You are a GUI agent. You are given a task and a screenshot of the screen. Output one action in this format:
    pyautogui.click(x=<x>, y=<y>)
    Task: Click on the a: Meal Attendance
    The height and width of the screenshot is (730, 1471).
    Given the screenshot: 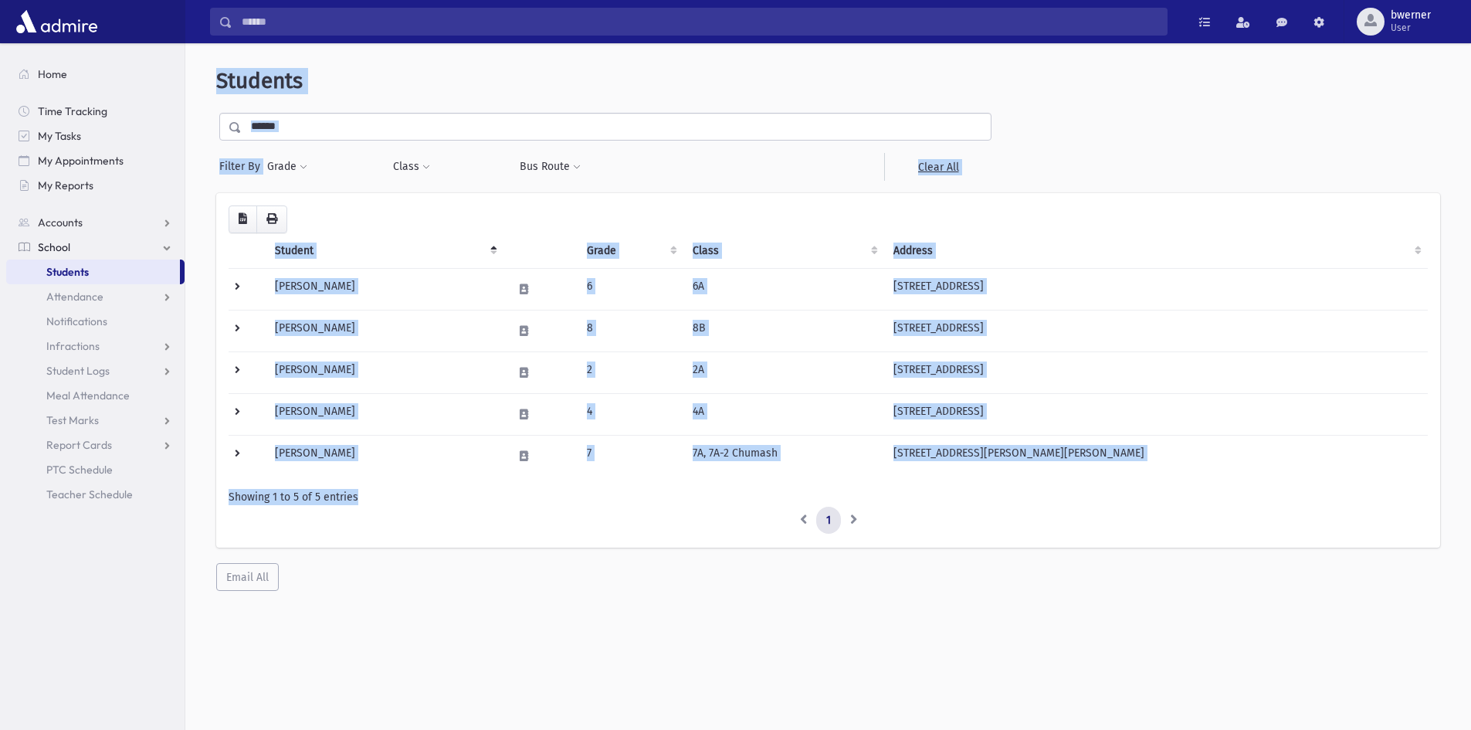 What is the action you would take?
    pyautogui.click(x=95, y=395)
    